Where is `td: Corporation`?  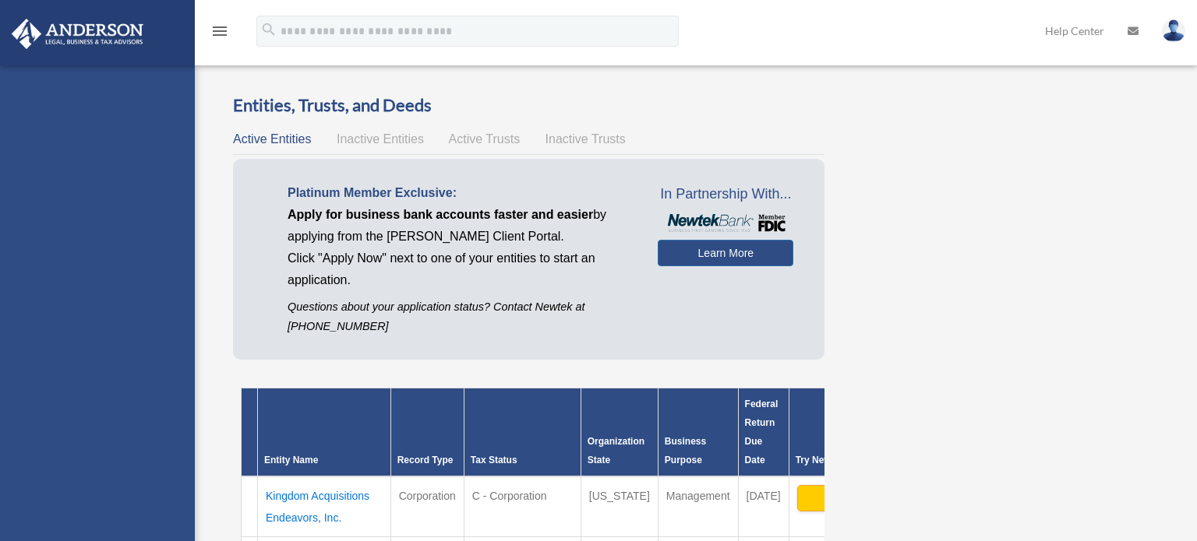
td: Corporation is located at coordinates (427, 507).